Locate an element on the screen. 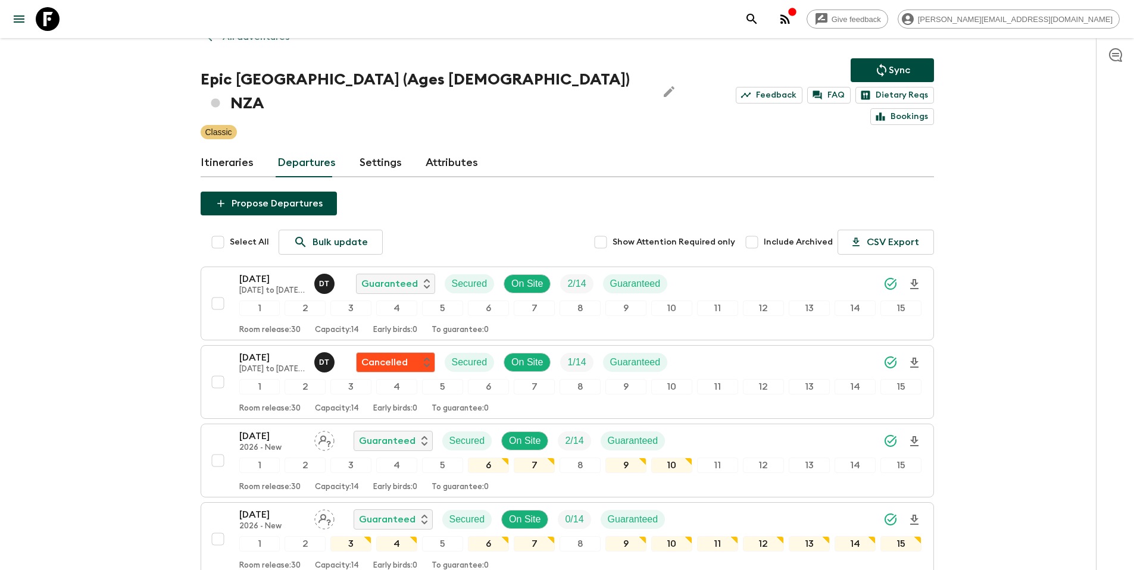 The height and width of the screenshot is (570, 1134). a: Bulk update is located at coordinates (330, 242).